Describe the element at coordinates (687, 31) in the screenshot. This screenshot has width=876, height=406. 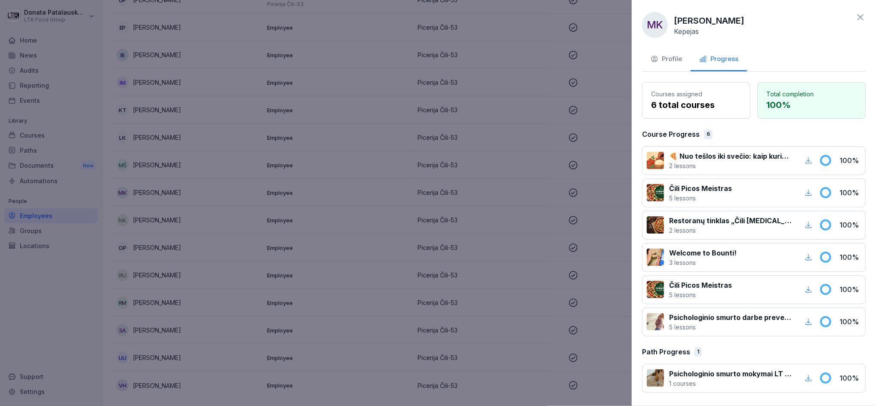
I see `p: Kepejas` at that location.